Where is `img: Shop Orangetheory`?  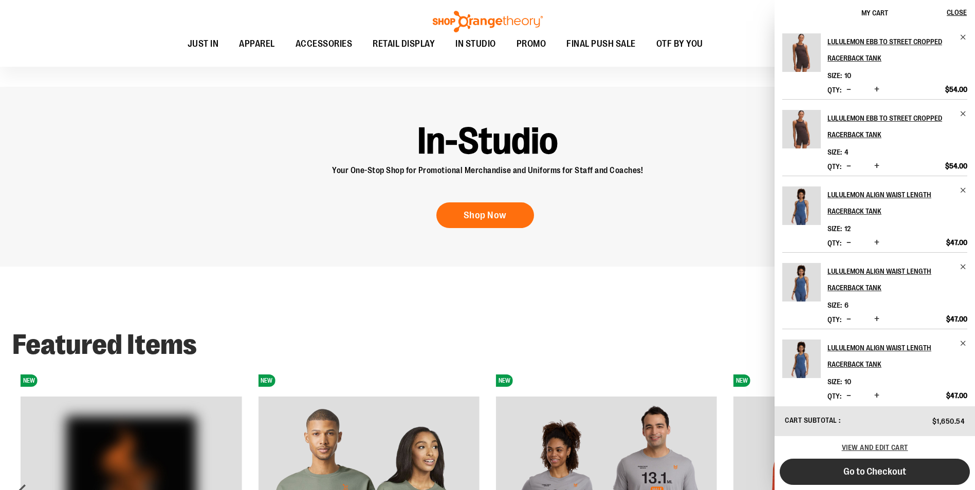
img: Shop Orangetheory is located at coordinates (488, 22).